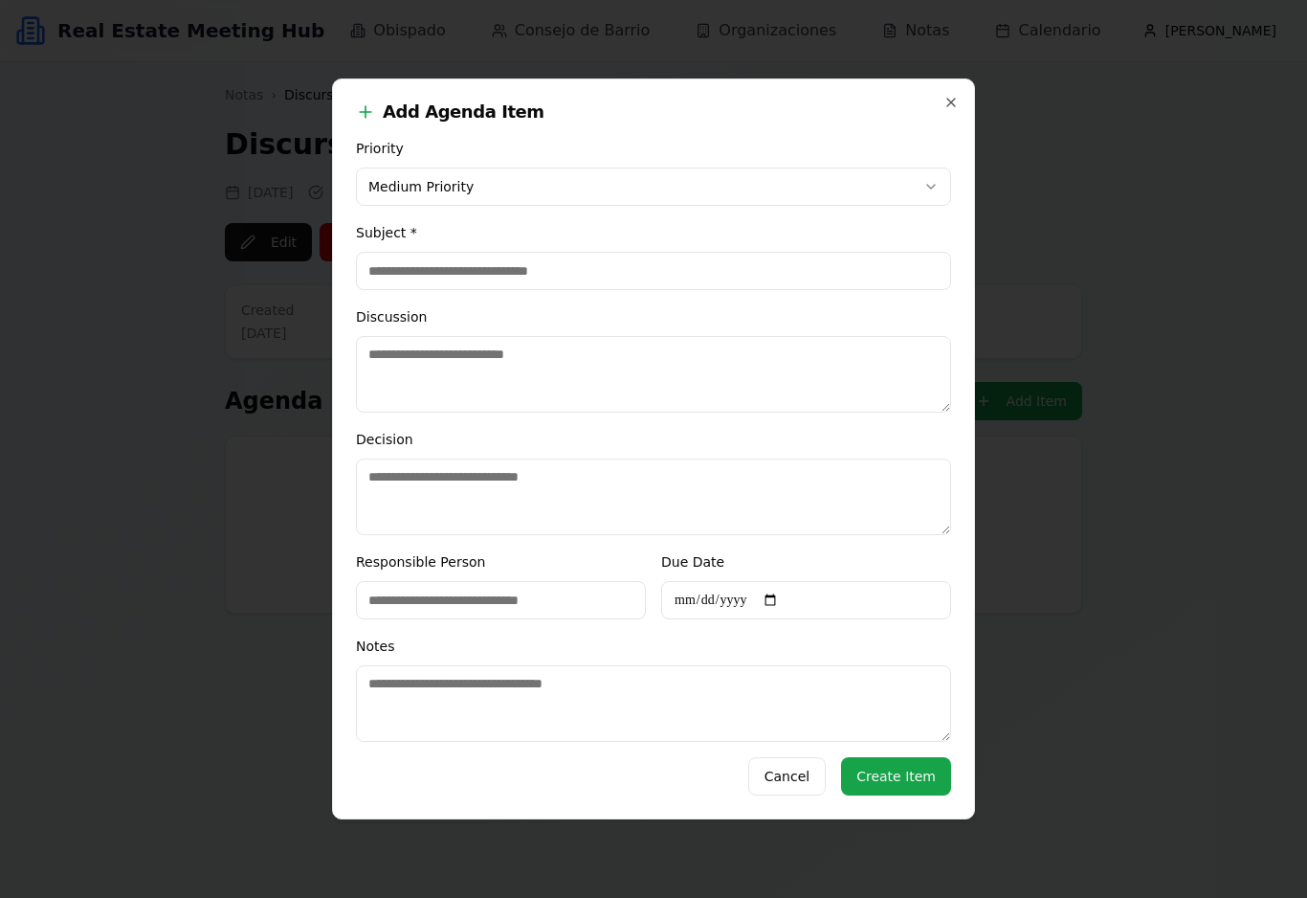 The width and height of the screenshot is (1307, 898). What do you see at coordinates (654, 112) in the screenshot?
I see `h2: Add Agenda Item` at bounding box center [654, 112].